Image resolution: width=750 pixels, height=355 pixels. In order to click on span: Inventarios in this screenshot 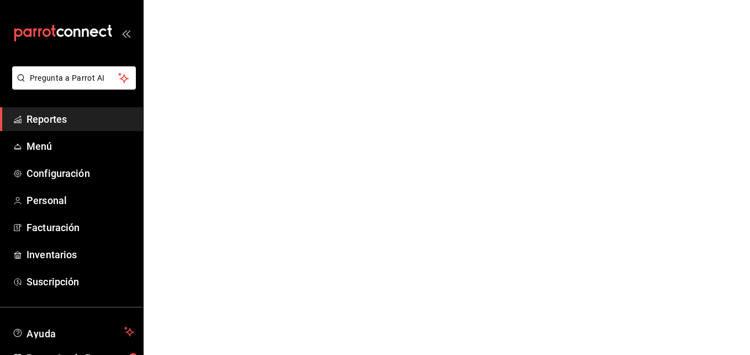, I will do `click(80, 254)`.